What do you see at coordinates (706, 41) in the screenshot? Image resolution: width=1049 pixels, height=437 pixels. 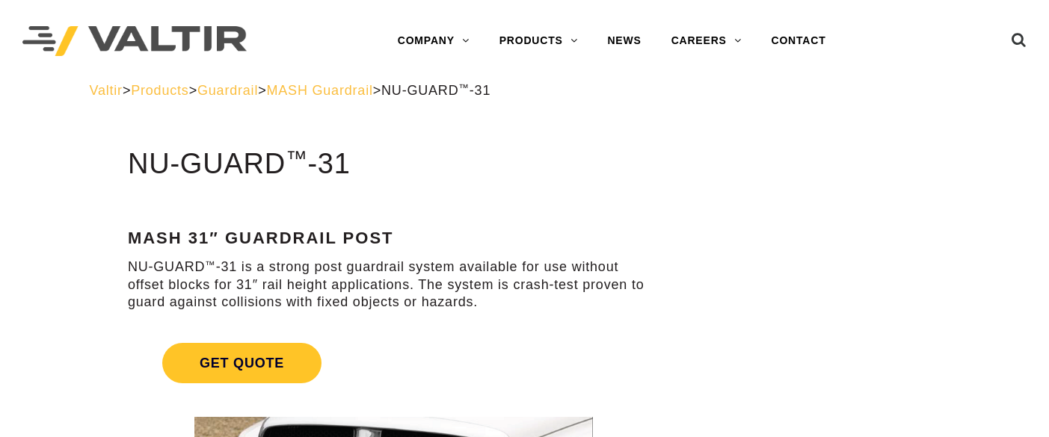 I see `a: CAREERS` at bounding box center [706, 41].